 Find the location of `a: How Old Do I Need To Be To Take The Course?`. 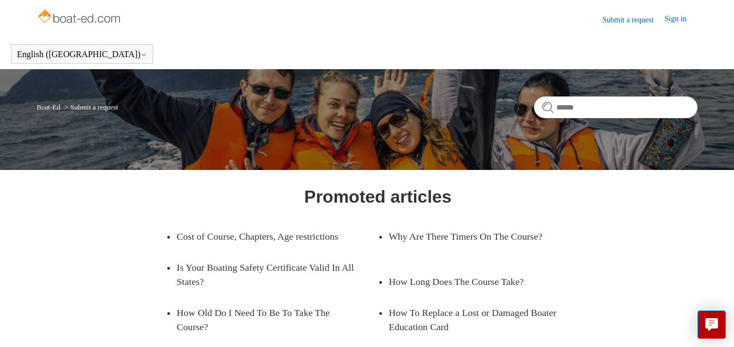

a: How Old Do I Need To Be To Take The Course? is located at coordinates (269, 320).